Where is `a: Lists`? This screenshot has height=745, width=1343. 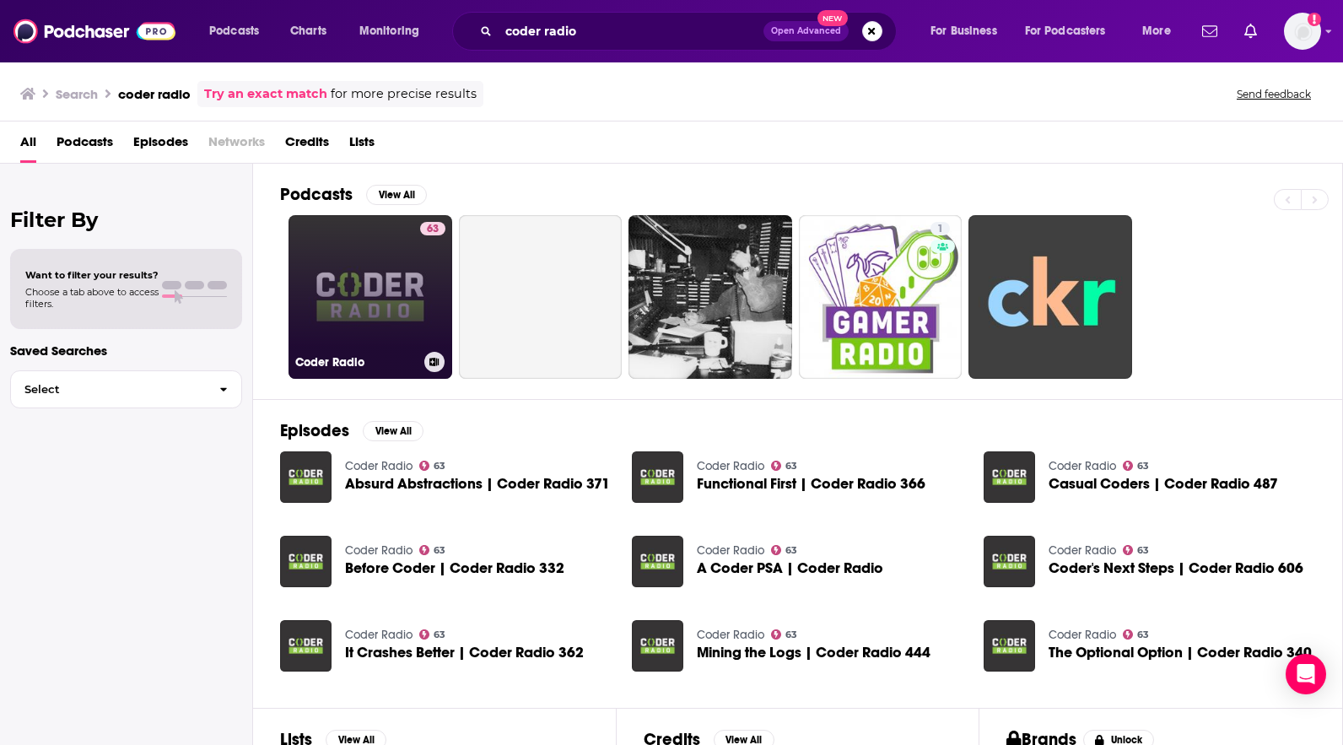 a: Lists is located at coordinates (362, 145).